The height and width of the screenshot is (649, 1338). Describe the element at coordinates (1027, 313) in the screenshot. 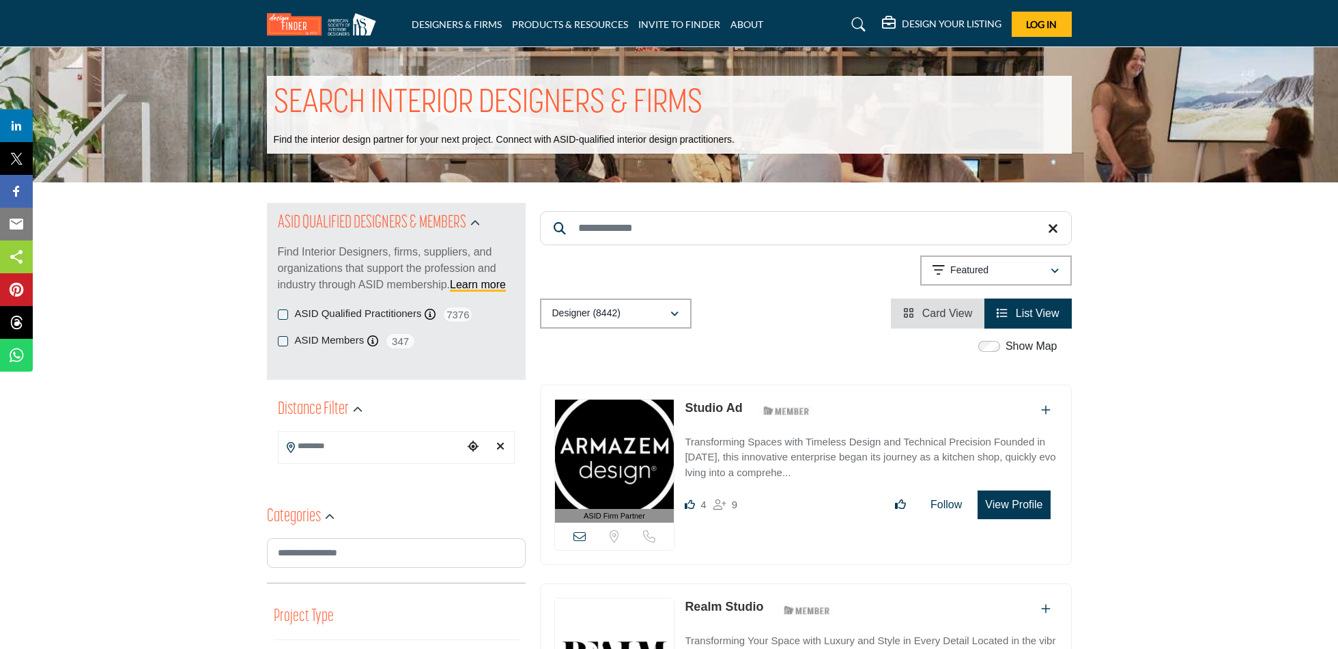

I see `a: View List` at that location.